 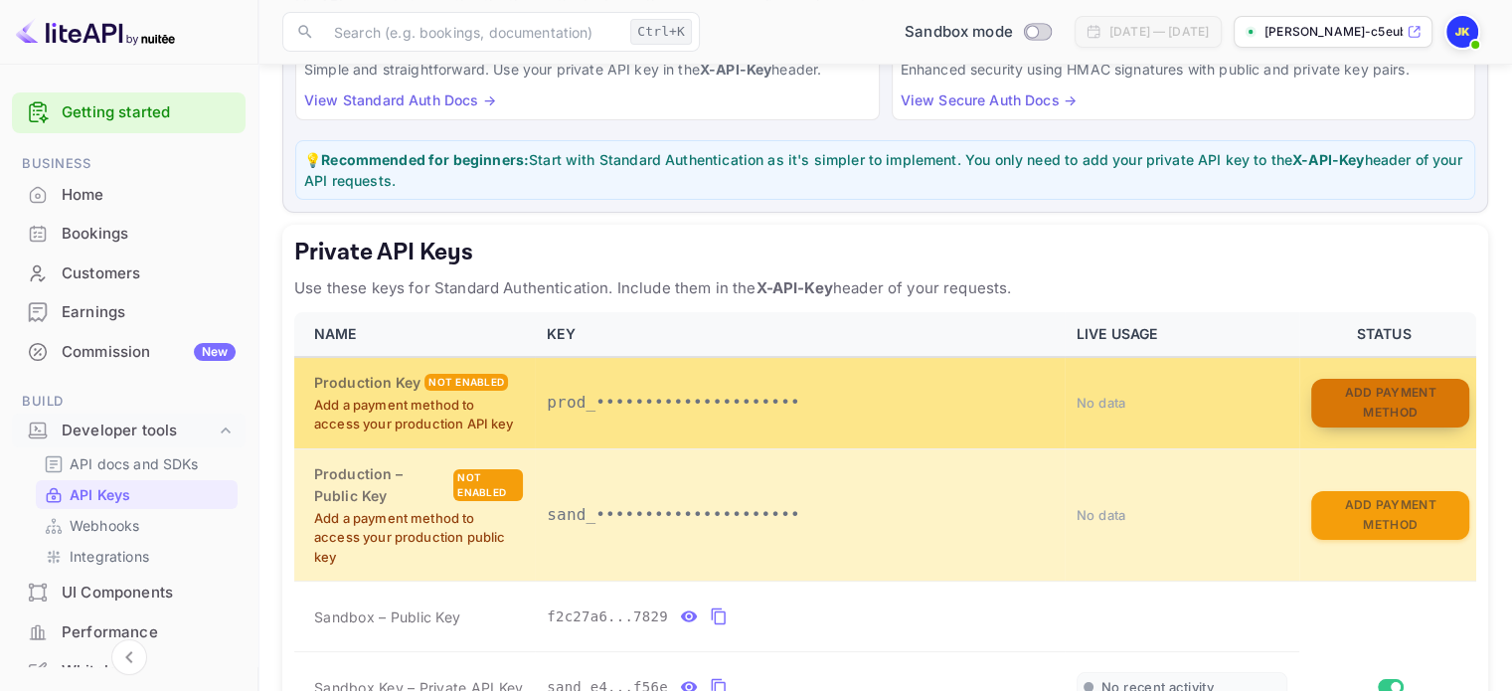 What do you see at coordinates (988, 99) in the screenshot?
I see `a: View Secure Auth Docs →` at bounding box center [988, 99].